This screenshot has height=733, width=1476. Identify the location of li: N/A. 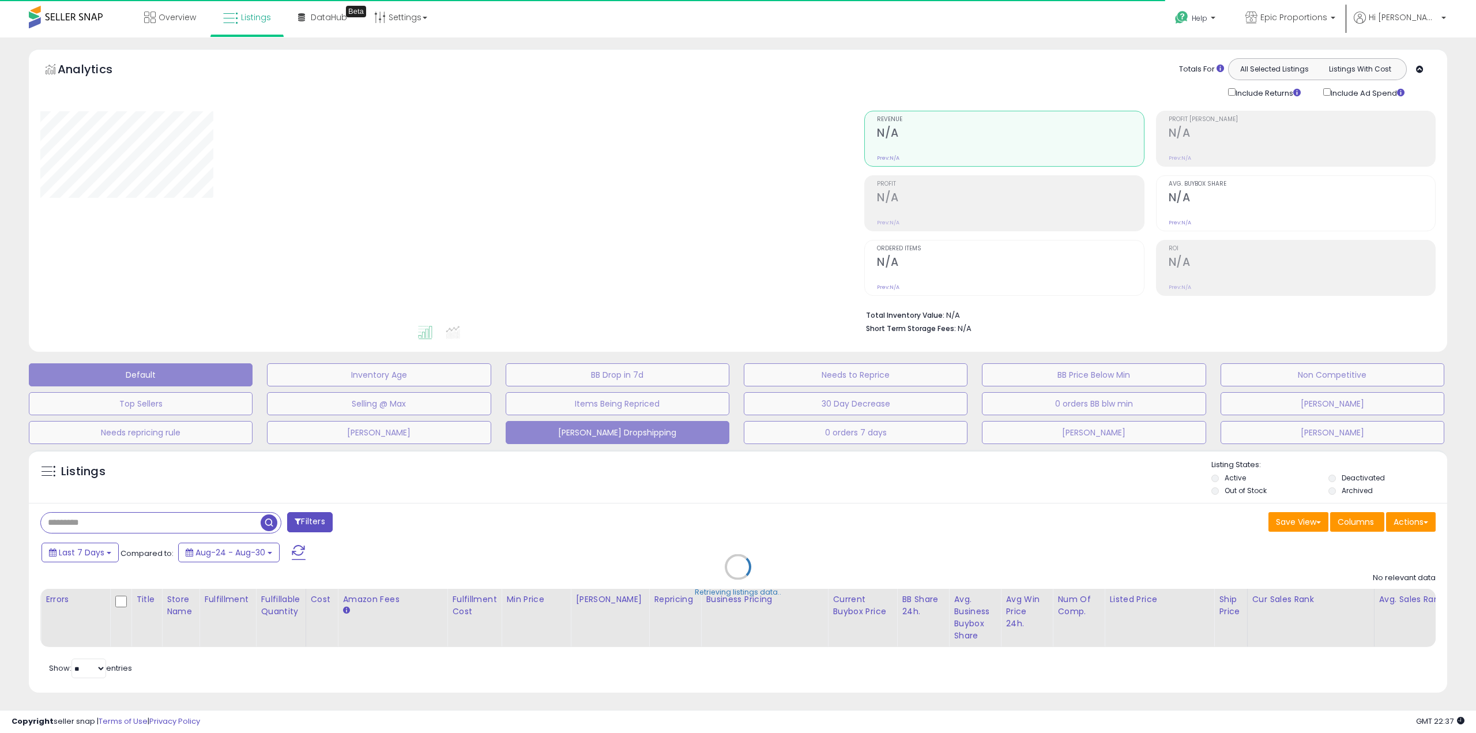
(1146, 314).